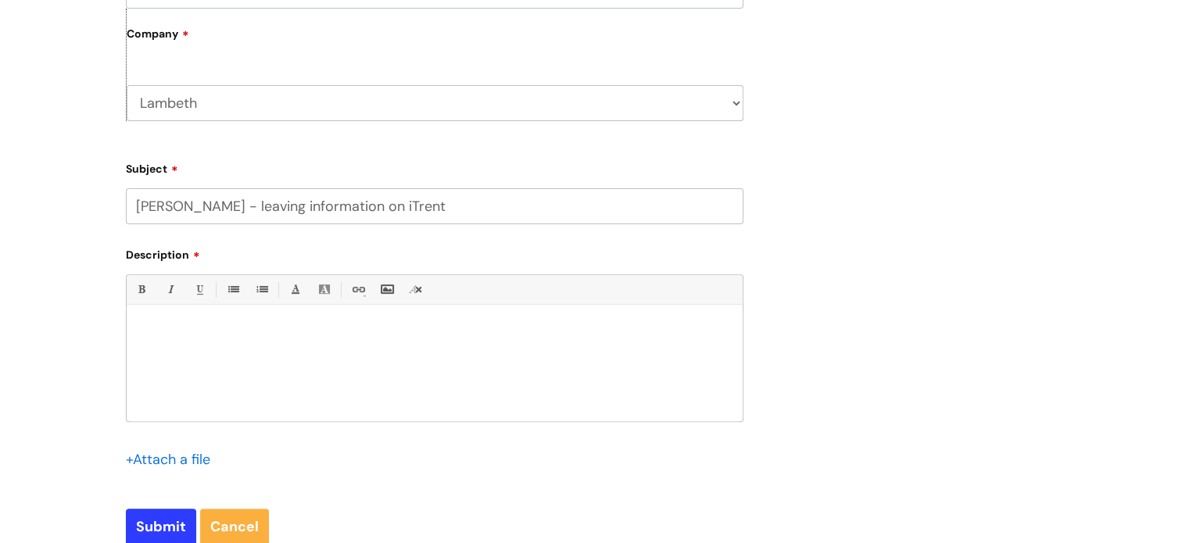  I want to click on div: Attach a file, so click(173, 460).